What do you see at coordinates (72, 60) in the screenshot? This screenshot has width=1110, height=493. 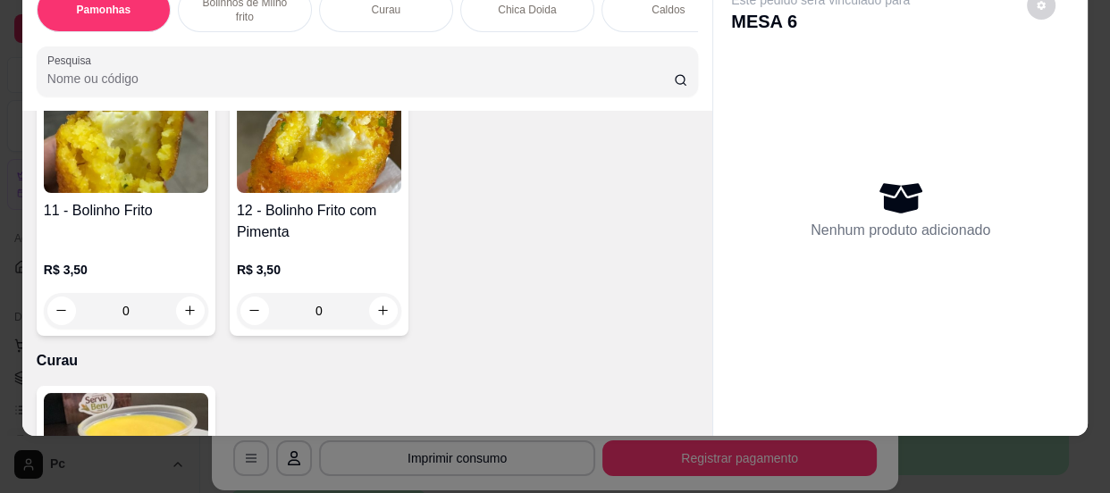 I see `label: Pesquisa` at bounding box center [72, 60].